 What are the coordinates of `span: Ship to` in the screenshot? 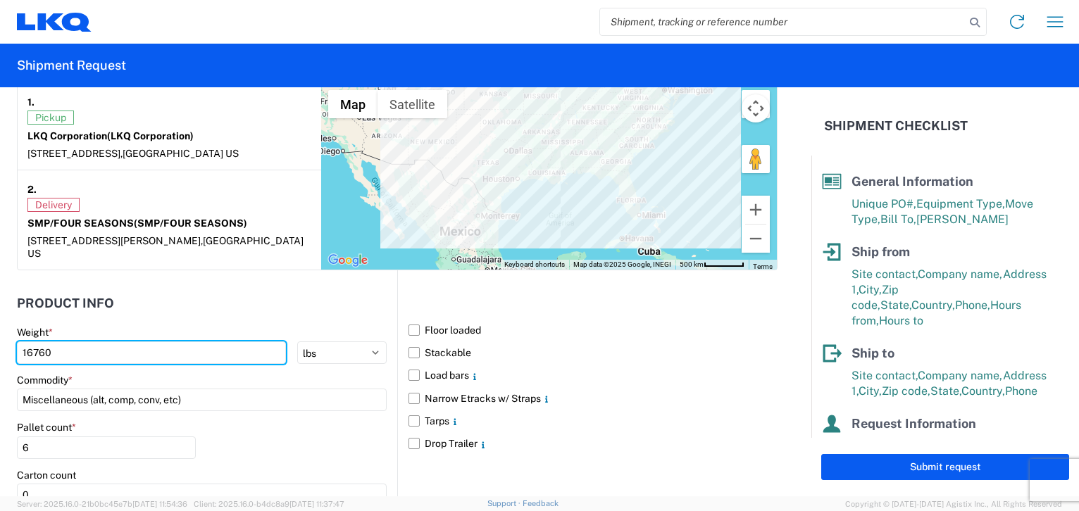 It's located at (872, 353).